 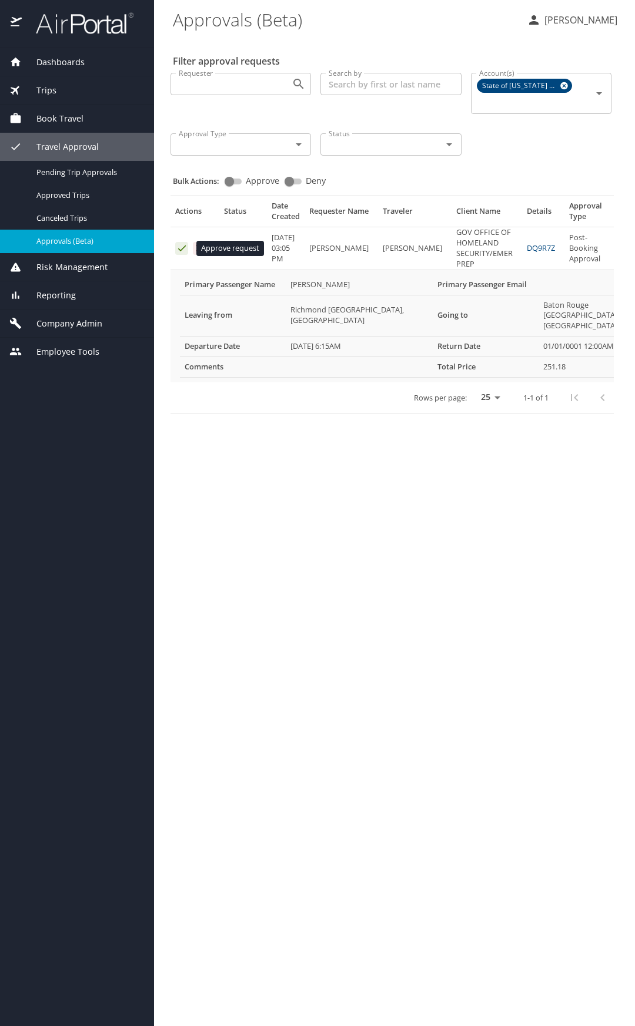 What do you see at coordinates (233, 367) in the screenshot?
I see `th: Comments` at bounding box center [233, 367].